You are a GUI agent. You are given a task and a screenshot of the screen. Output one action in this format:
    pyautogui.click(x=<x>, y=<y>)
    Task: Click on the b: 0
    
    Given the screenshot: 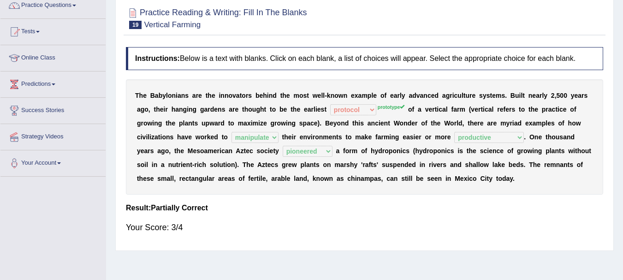 What is the action you would take?
    pyautogui.click(x=565, y=95)
    